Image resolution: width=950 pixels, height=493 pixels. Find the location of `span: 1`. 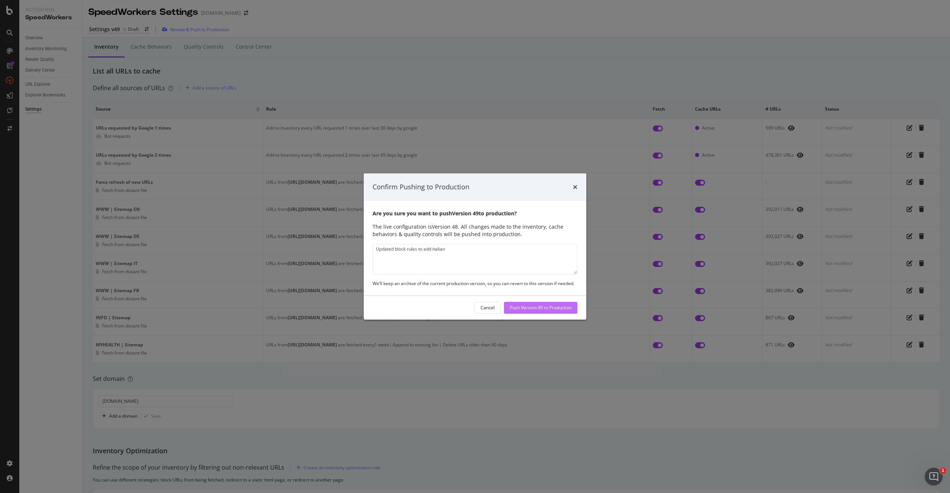

span: 1 is located at coordinates (943, 471).